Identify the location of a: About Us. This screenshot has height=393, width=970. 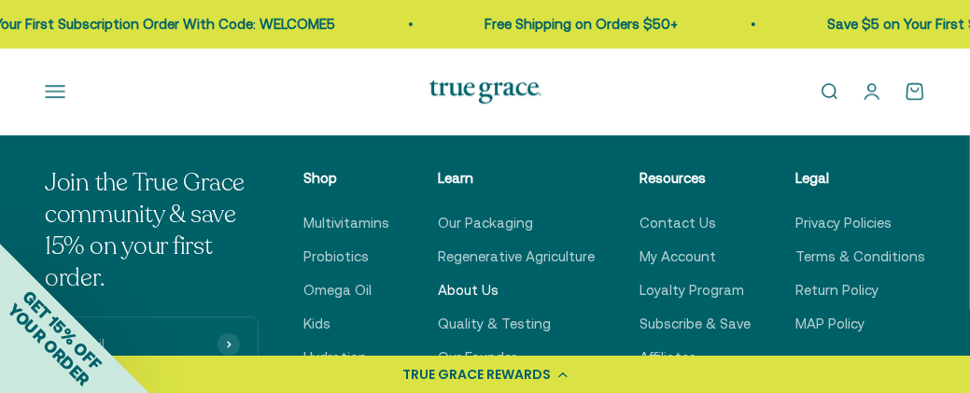
(468, 290).